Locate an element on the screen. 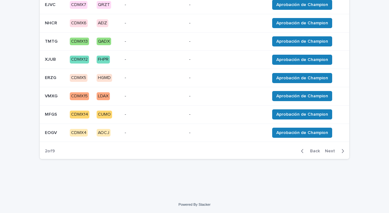  a: Powered By Stacker is located at coordinates (194, 204).